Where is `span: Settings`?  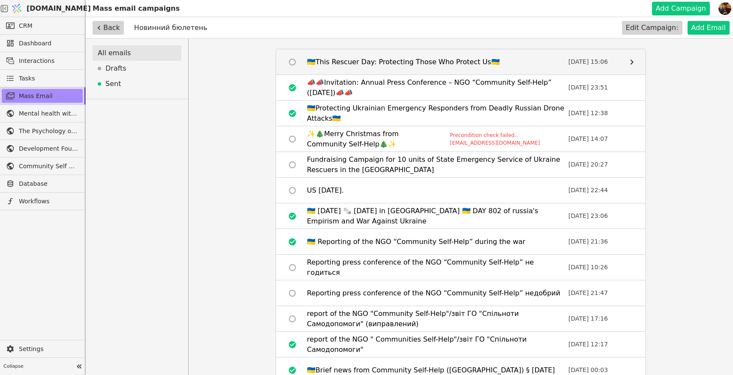 span: Settings is located at coordinates (48, 349).